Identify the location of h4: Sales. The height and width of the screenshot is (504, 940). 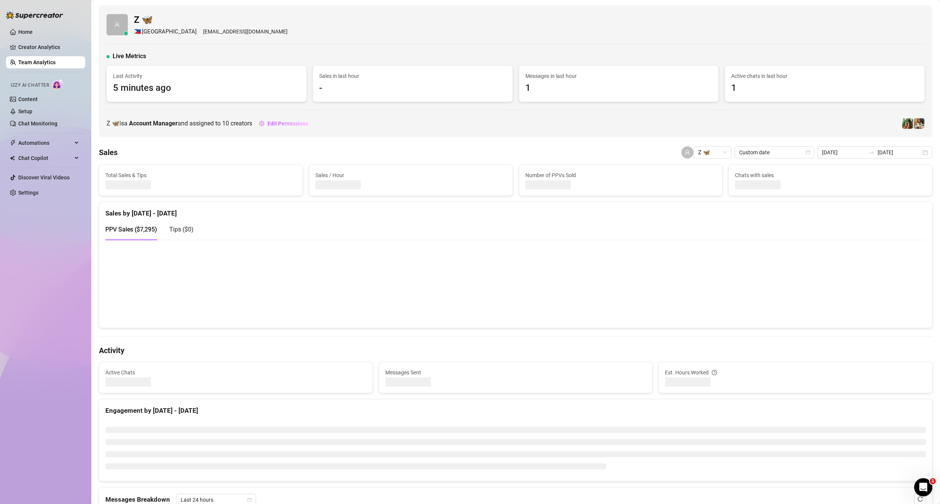
(108, 152).